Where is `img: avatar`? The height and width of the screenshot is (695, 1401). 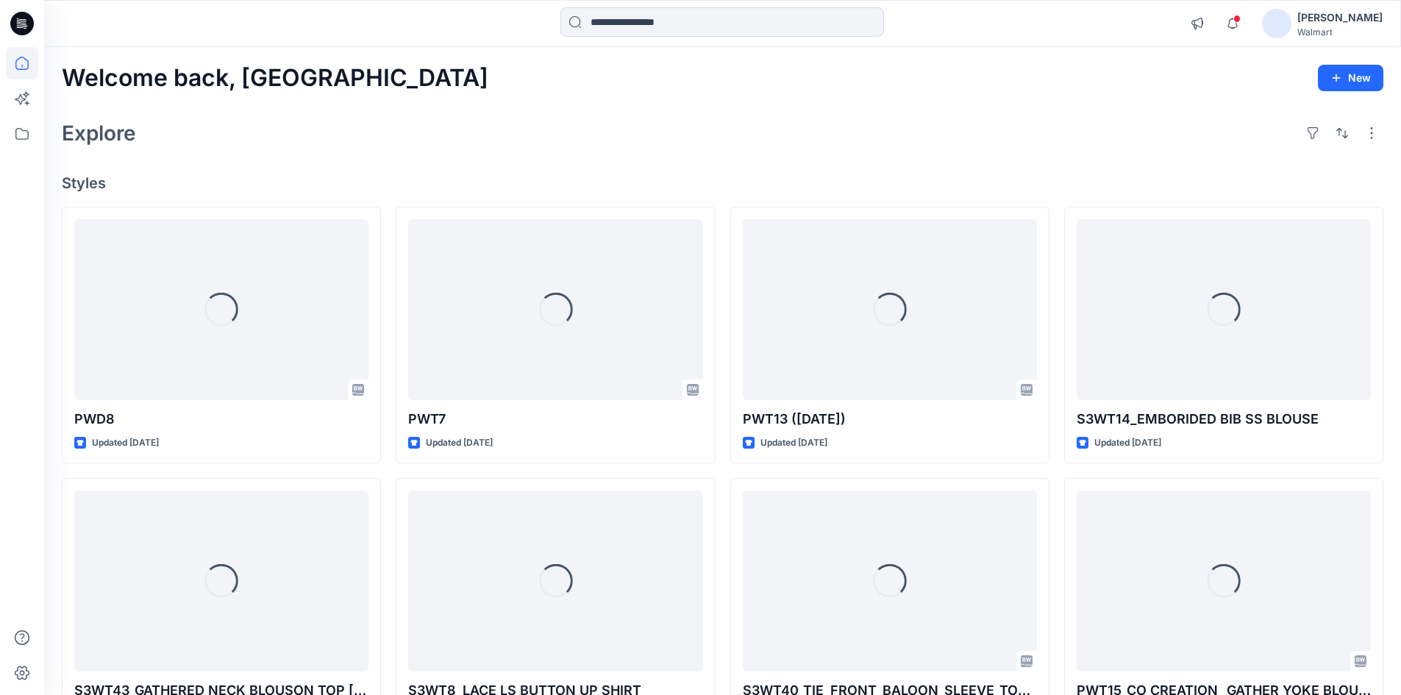
img: avatar is located at coordinates (1277, 24).